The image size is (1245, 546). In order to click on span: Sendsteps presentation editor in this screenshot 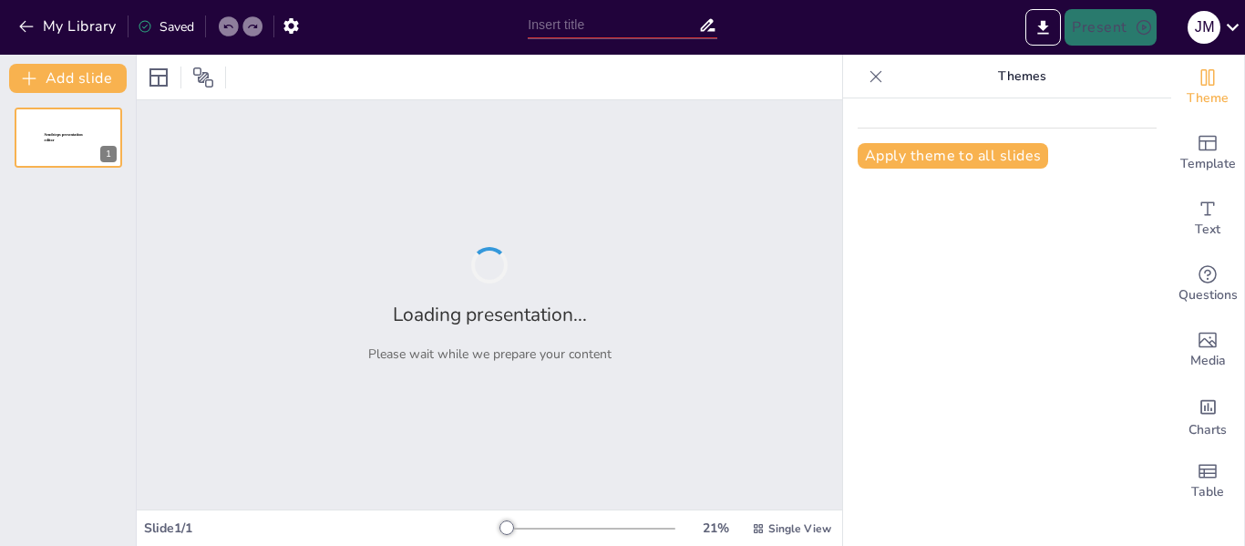, I will do `click(64, 138)`.